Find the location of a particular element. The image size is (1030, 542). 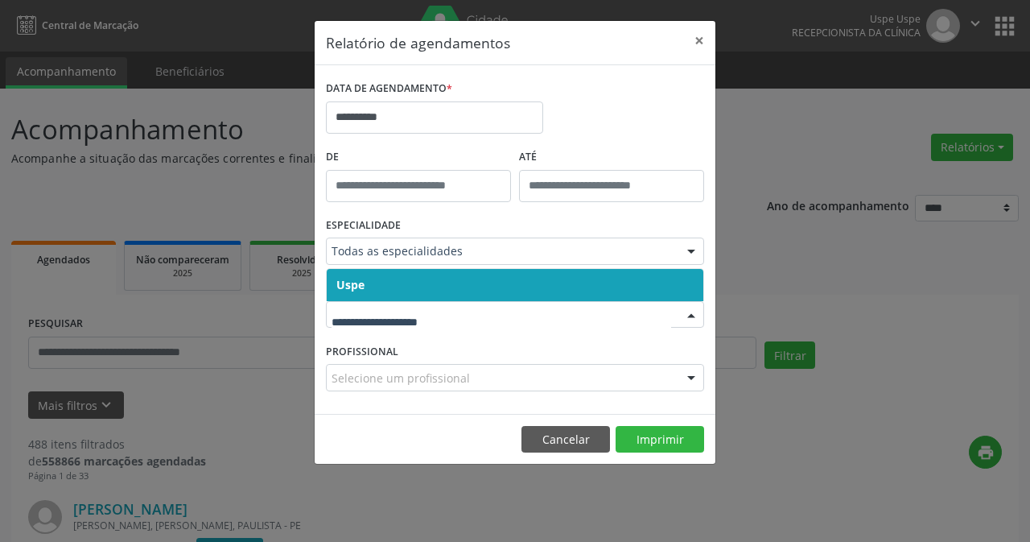

span: Todas as especialidades is located at coordinates (501, 251).